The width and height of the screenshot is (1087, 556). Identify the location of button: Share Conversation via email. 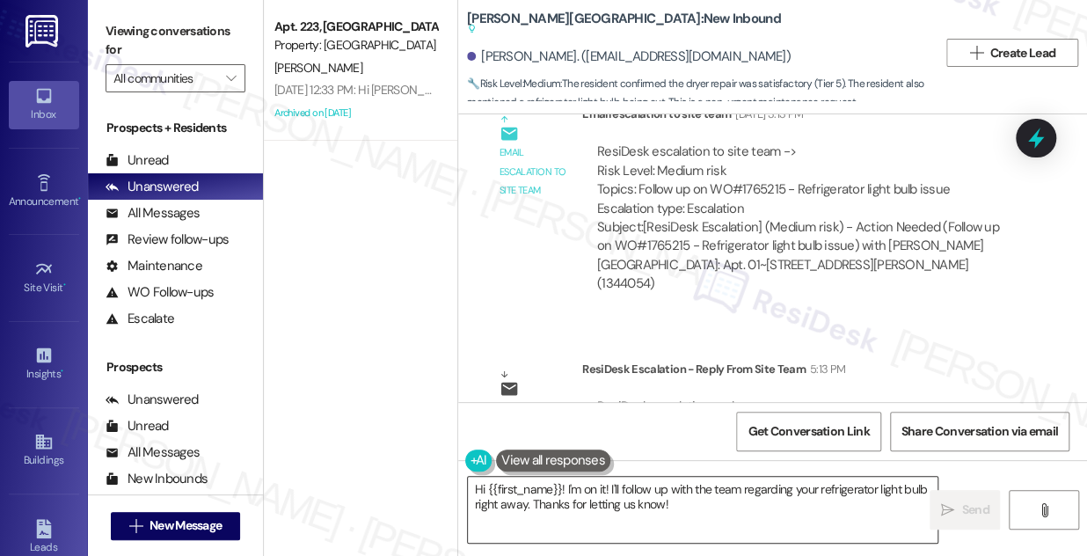
(980, 431).